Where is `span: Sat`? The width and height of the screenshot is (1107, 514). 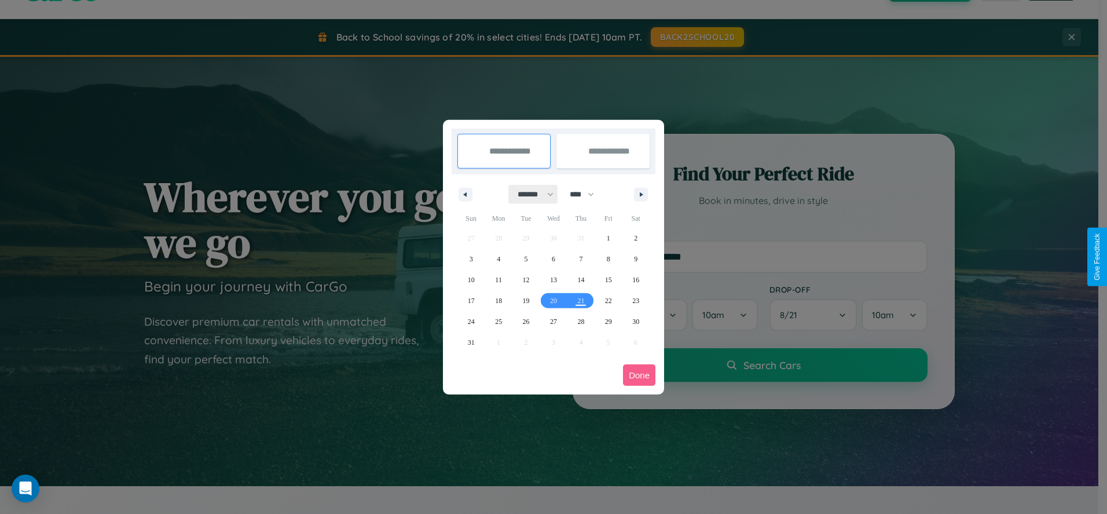 span: Sat is located at coordinates (636, 218).